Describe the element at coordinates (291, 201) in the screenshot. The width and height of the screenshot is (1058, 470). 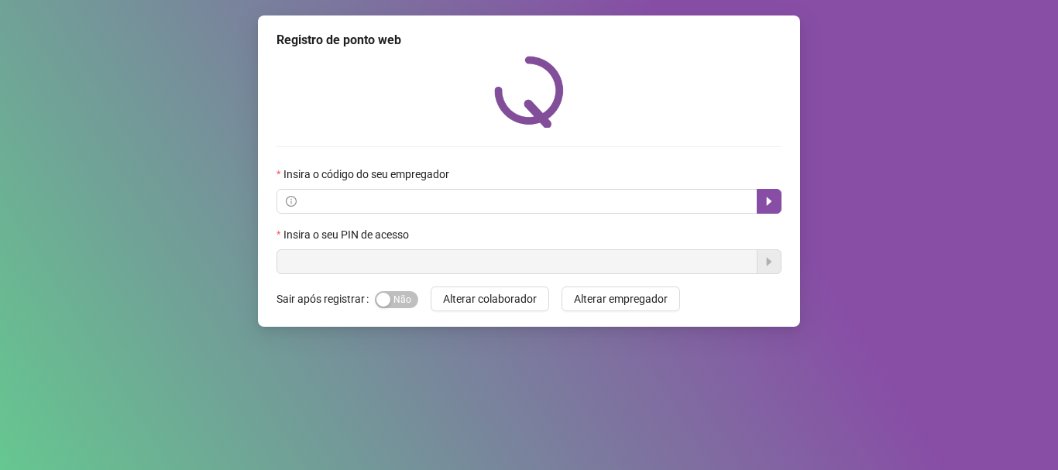
I see `span: info-circle` at that location.